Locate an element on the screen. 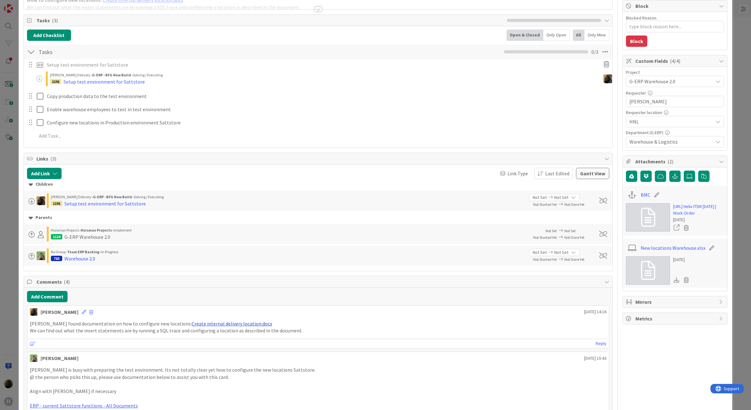 This screenshot has width=751, height=410. p: Configure new locations in Production environment Sattstore is located at coordinates (328, 123).